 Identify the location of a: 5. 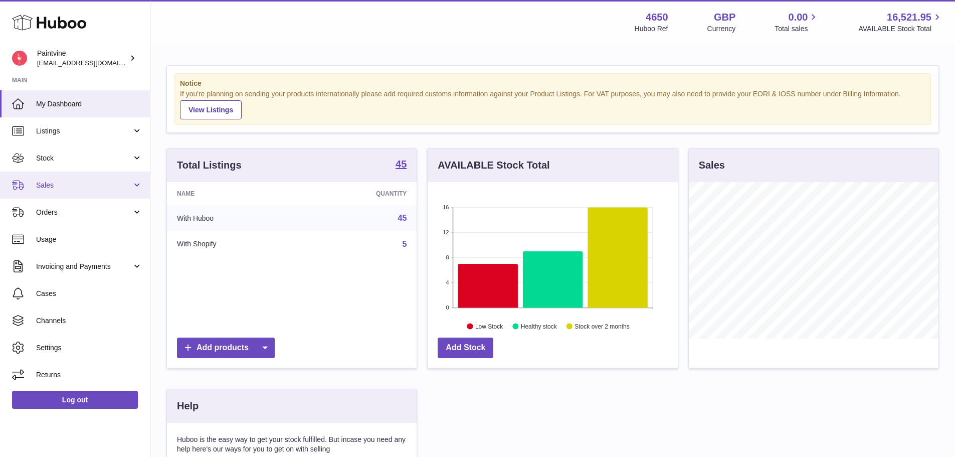
(404, 244).